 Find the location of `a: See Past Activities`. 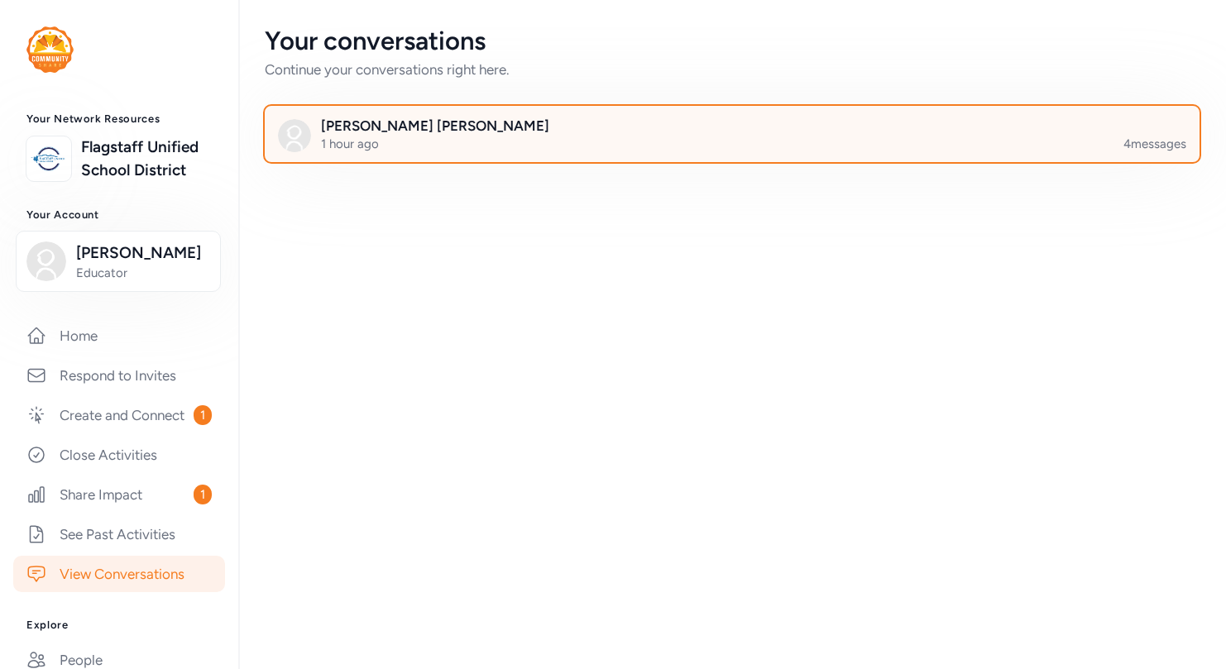

a: See Past Activities is located at coordinates (119, 534).